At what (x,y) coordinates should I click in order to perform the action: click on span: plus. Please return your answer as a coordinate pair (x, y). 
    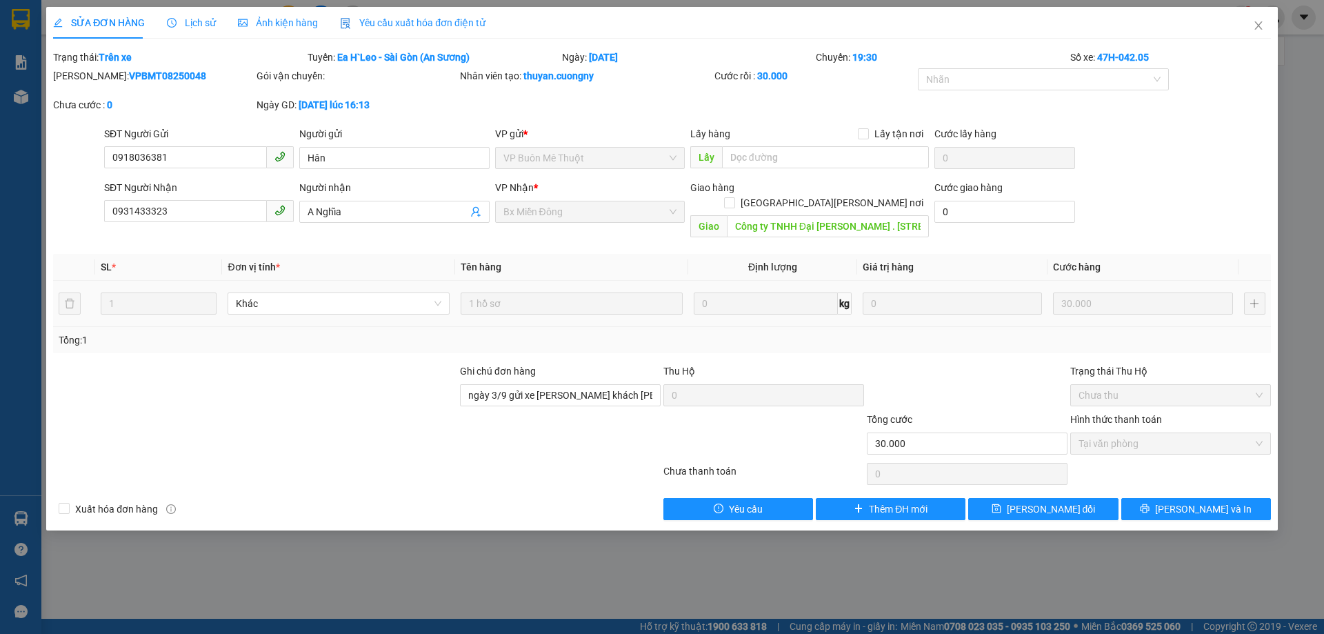
    Looking at the image, I should click on (858, 509).